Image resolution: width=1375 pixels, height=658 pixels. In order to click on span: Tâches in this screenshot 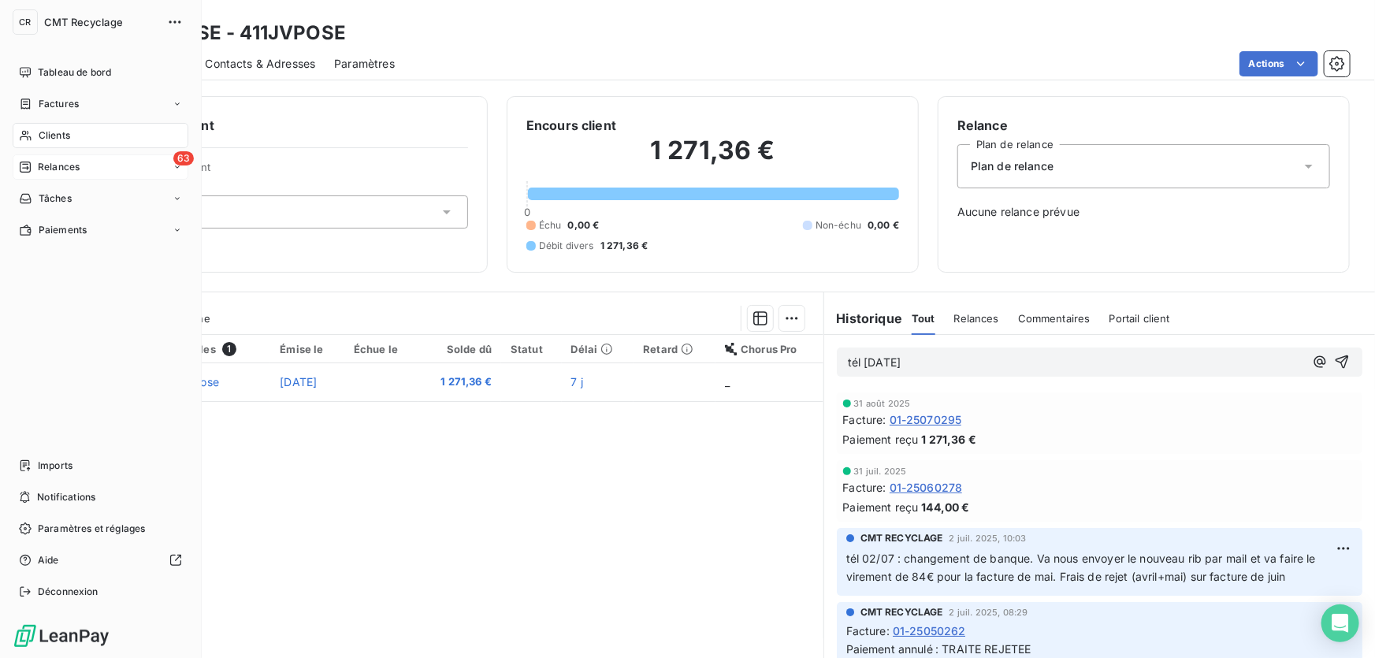, I will do `click(55, 199)`.